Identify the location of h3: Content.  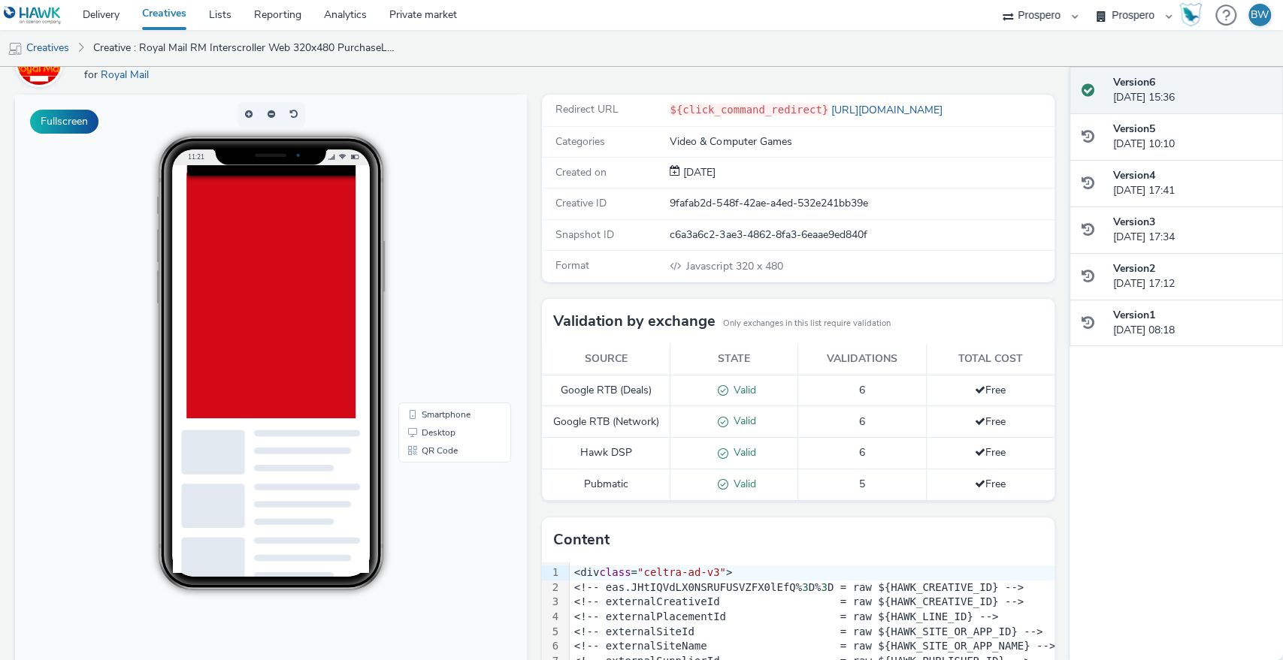
(581, 540).